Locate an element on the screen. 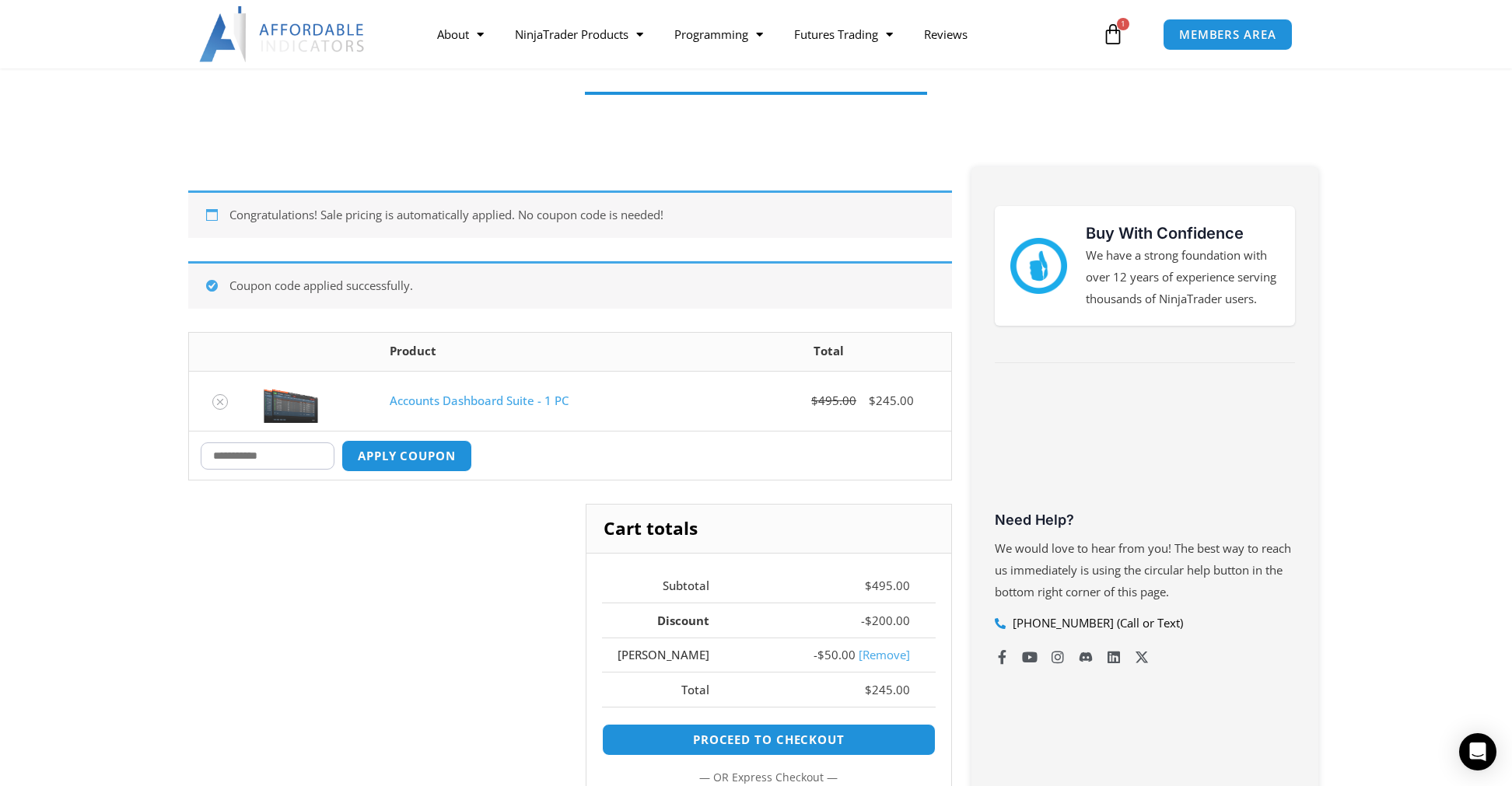  a: Reviews is located at coordinates (946, 34).